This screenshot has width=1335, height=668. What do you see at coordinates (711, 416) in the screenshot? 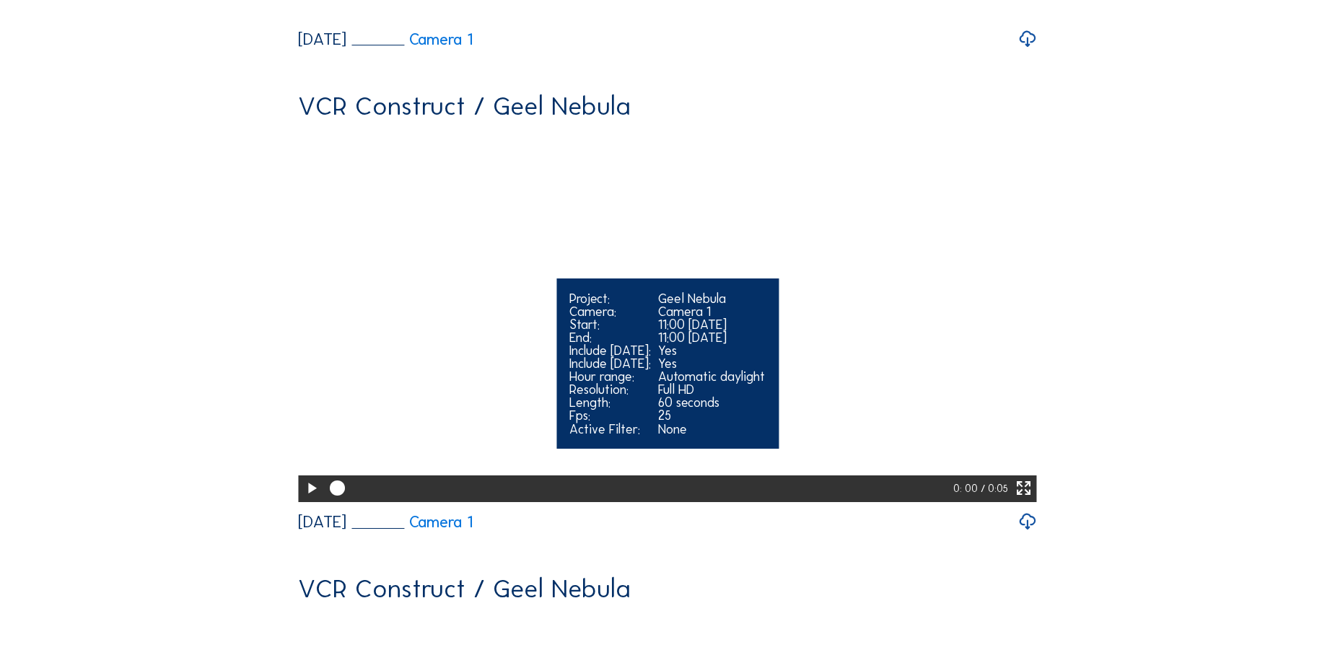
I see `div: 25` at bounding box center [711, 416].